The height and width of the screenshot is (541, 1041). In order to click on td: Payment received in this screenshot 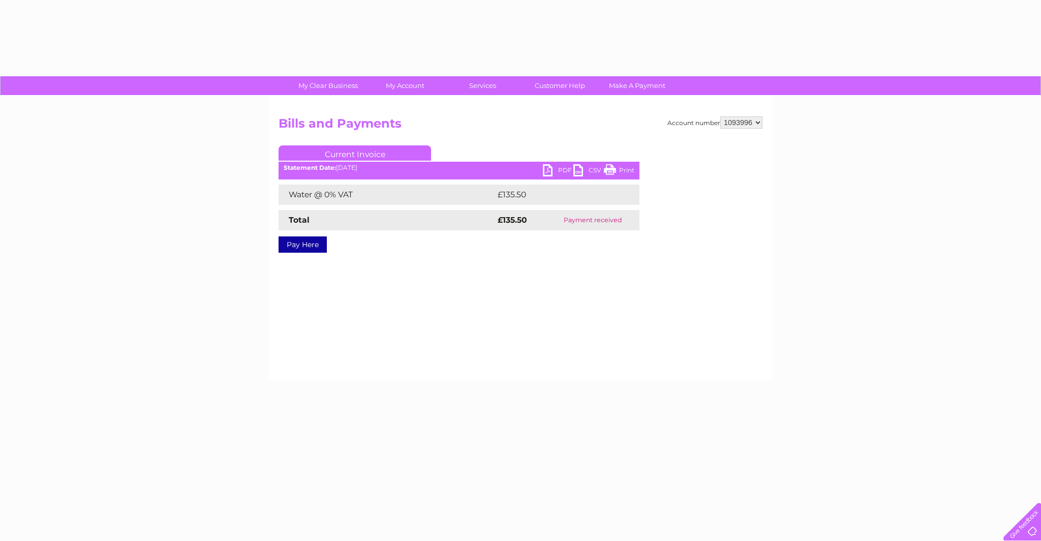, I will do `click(593, 220)`.